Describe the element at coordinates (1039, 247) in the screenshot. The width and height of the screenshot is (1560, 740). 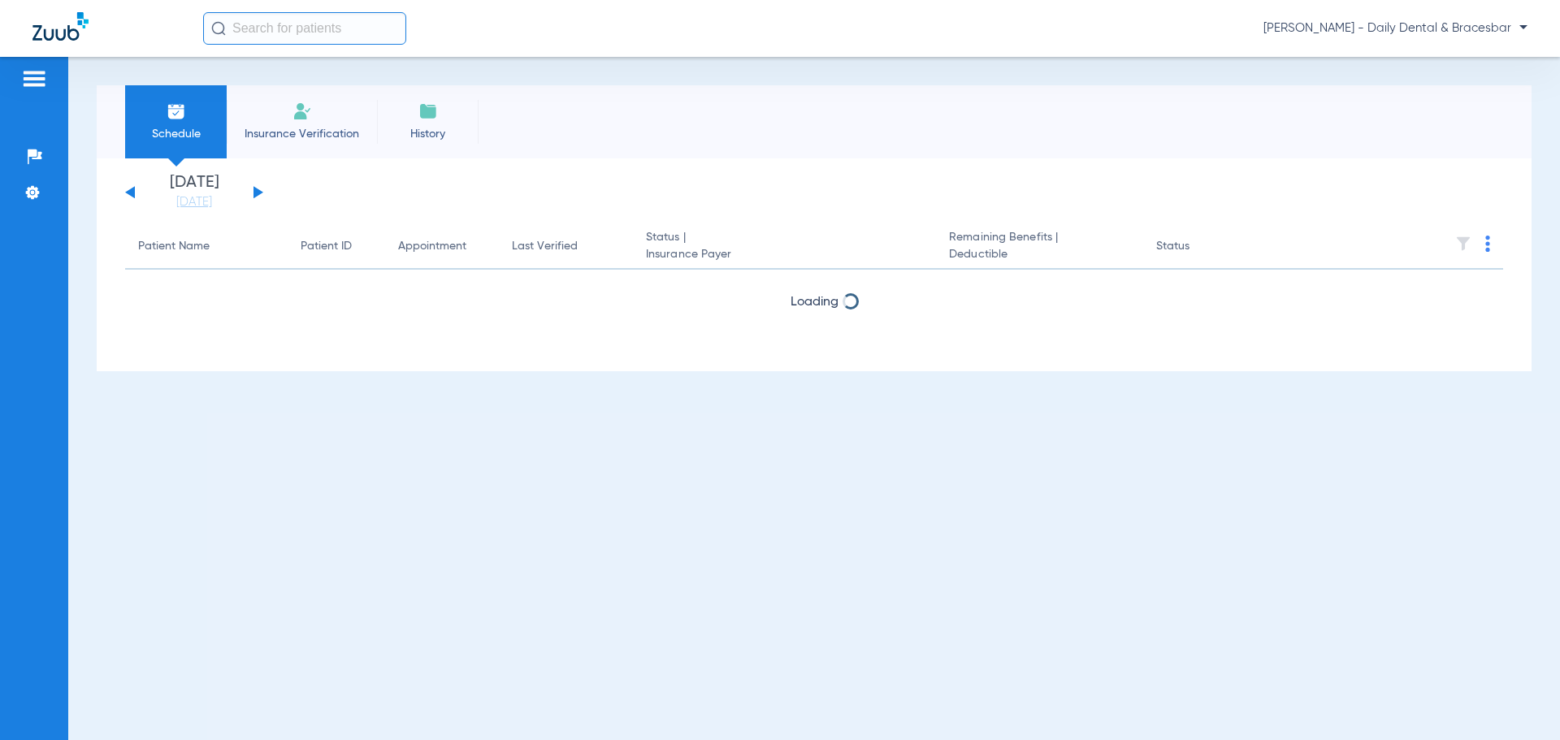
I see `th: Remaining Benefits |` at that location.